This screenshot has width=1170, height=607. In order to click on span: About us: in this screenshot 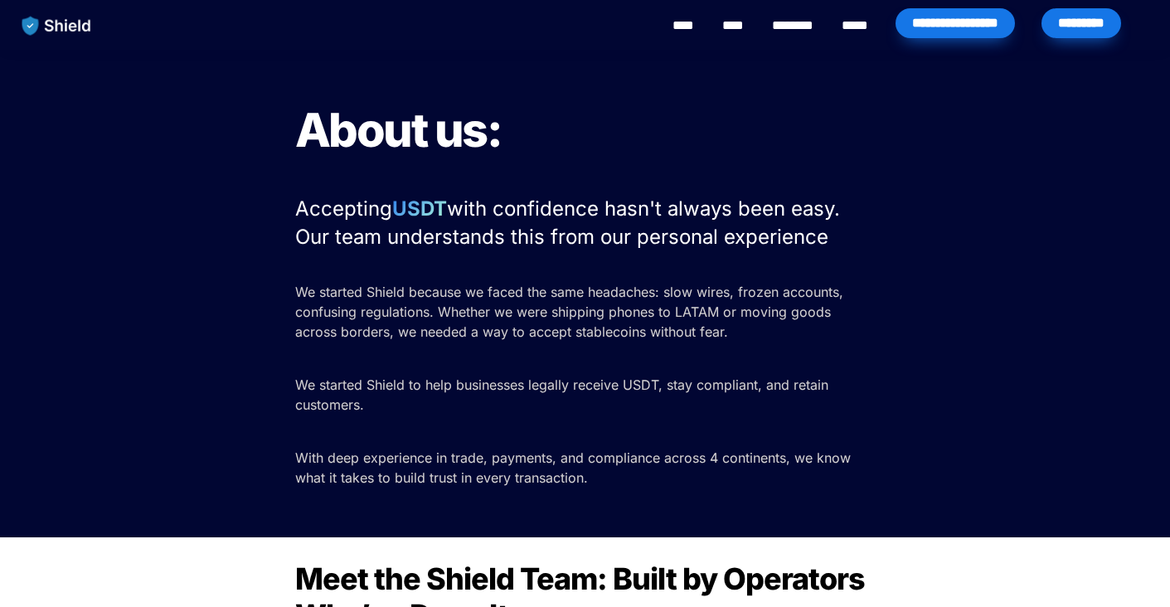, I will do `click(398, 130)`.